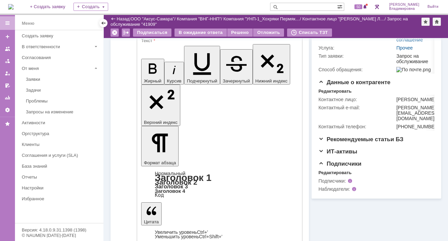 The width and height of the screenshot is (448, 241). I want to click on div: Текст, so click(219, 40).